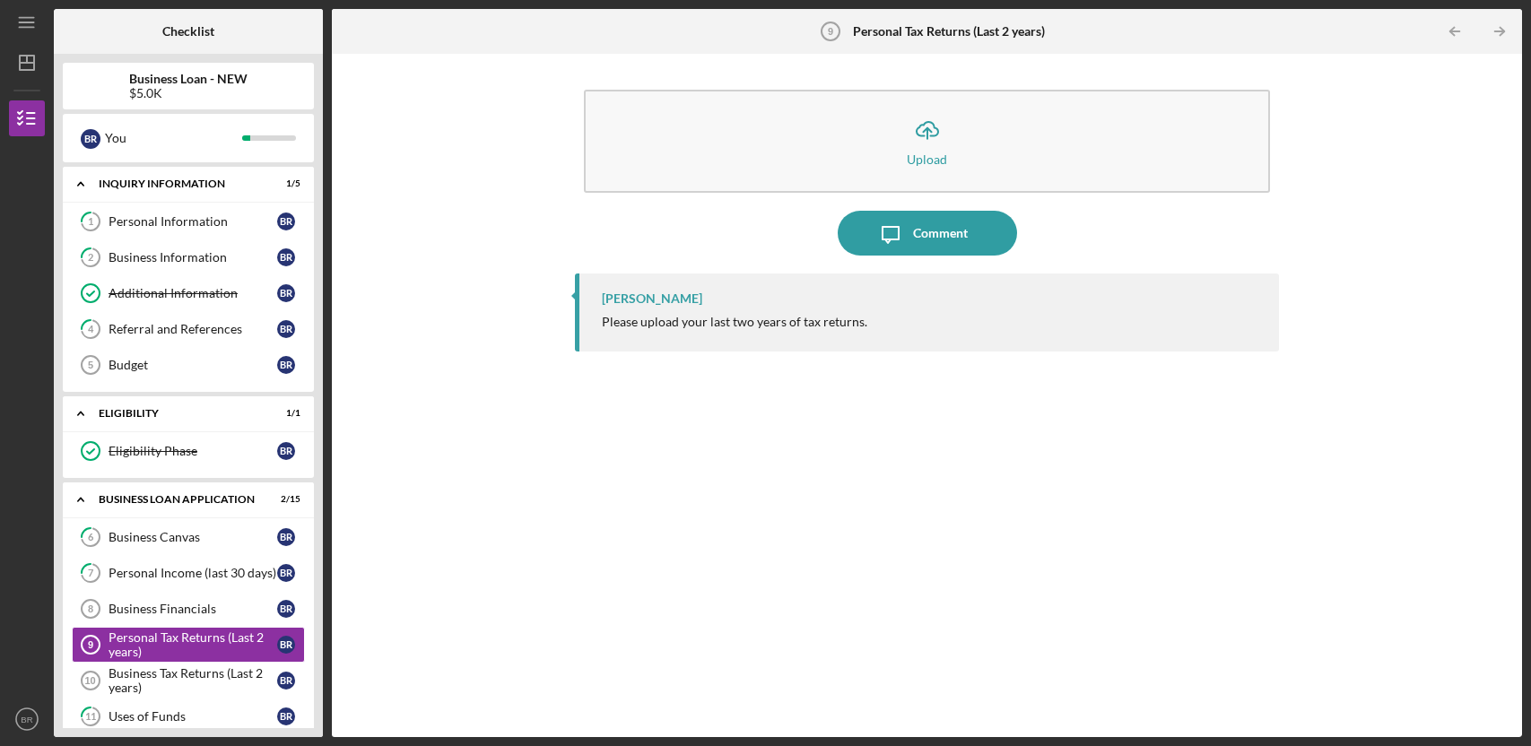  Describe the element at coordinates (188, 293) in the screenshot. I see `a: Additional InformationBR` at that location.